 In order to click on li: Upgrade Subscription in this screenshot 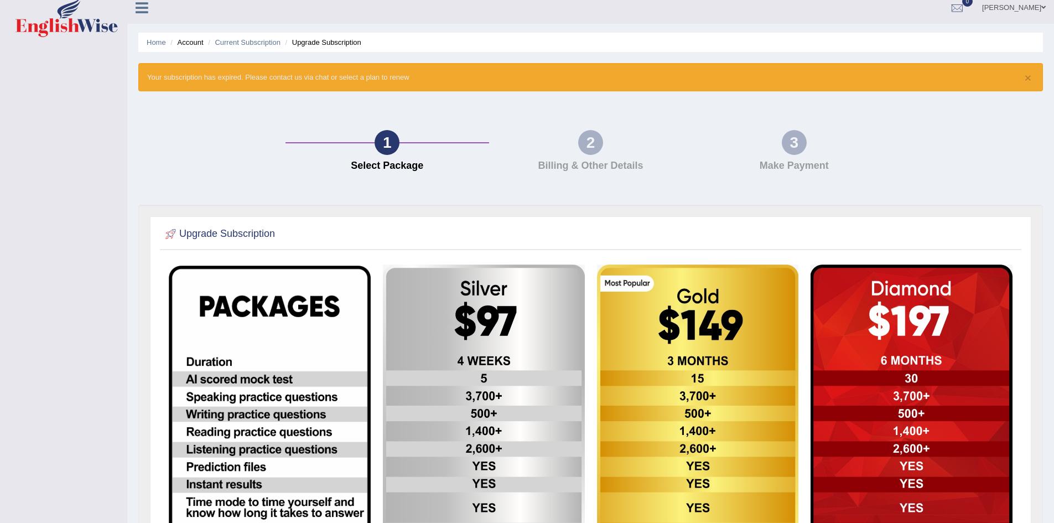, I will do `click(322, 42)`.